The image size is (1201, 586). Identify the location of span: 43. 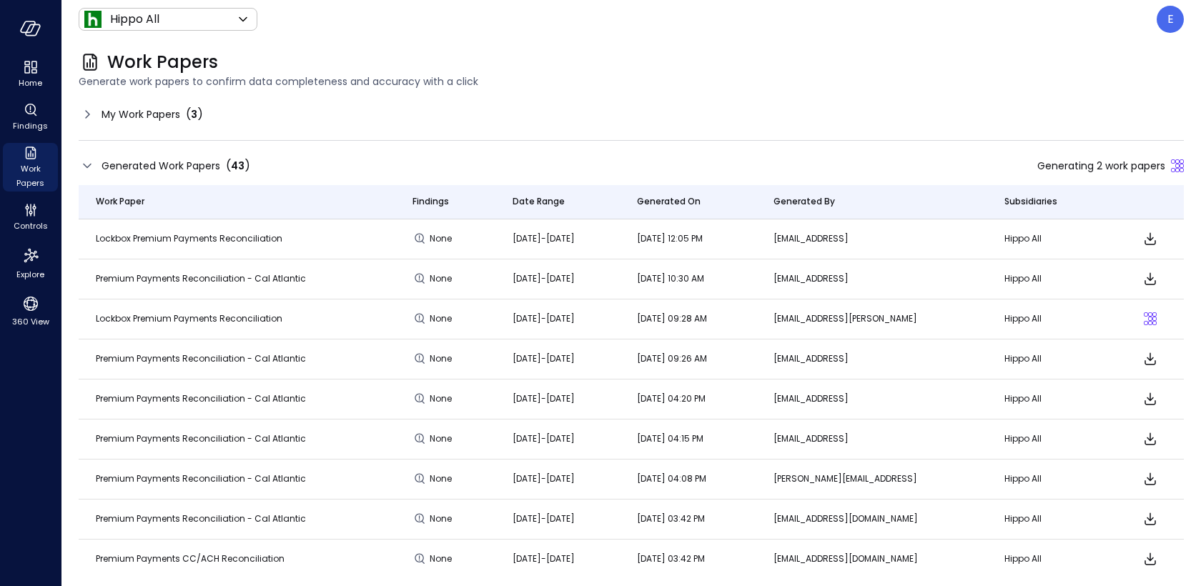
(237, 166).